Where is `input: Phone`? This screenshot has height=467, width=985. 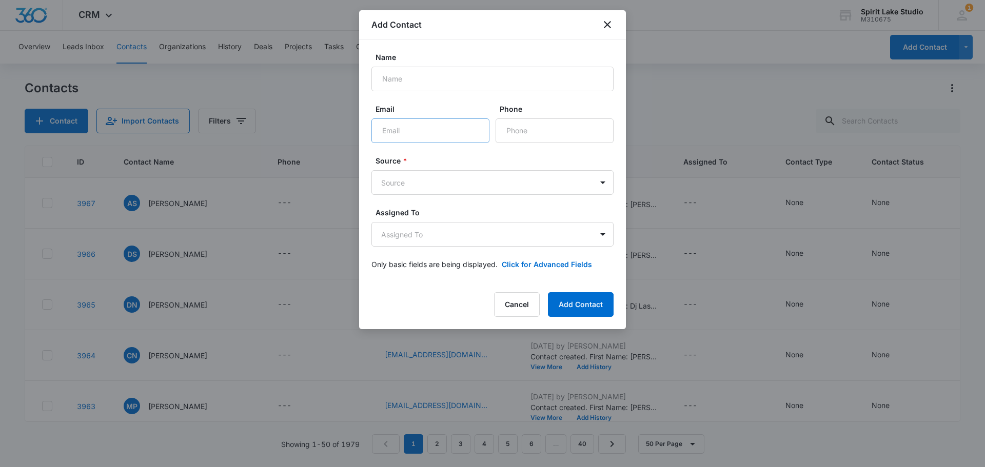
input: Phone is located at coordinates (555, 131).